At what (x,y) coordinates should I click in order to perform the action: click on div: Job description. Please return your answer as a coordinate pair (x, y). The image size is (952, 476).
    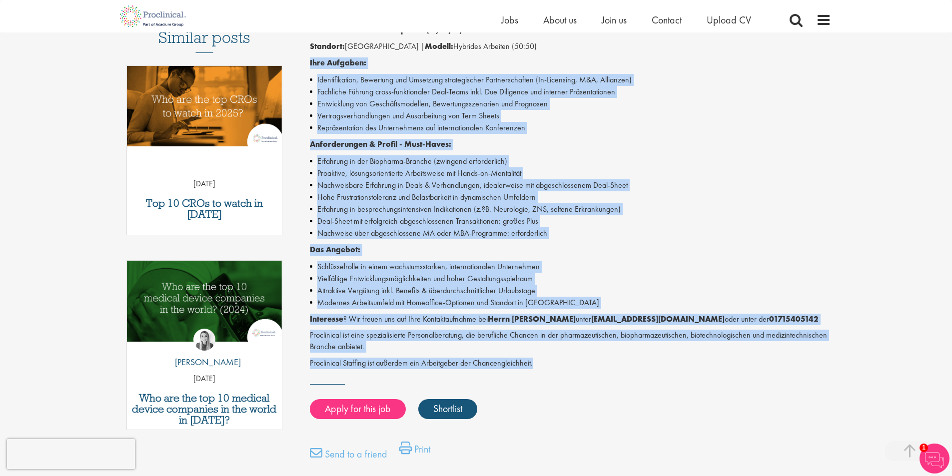
    Looking at the image, I should click on (570, 188).